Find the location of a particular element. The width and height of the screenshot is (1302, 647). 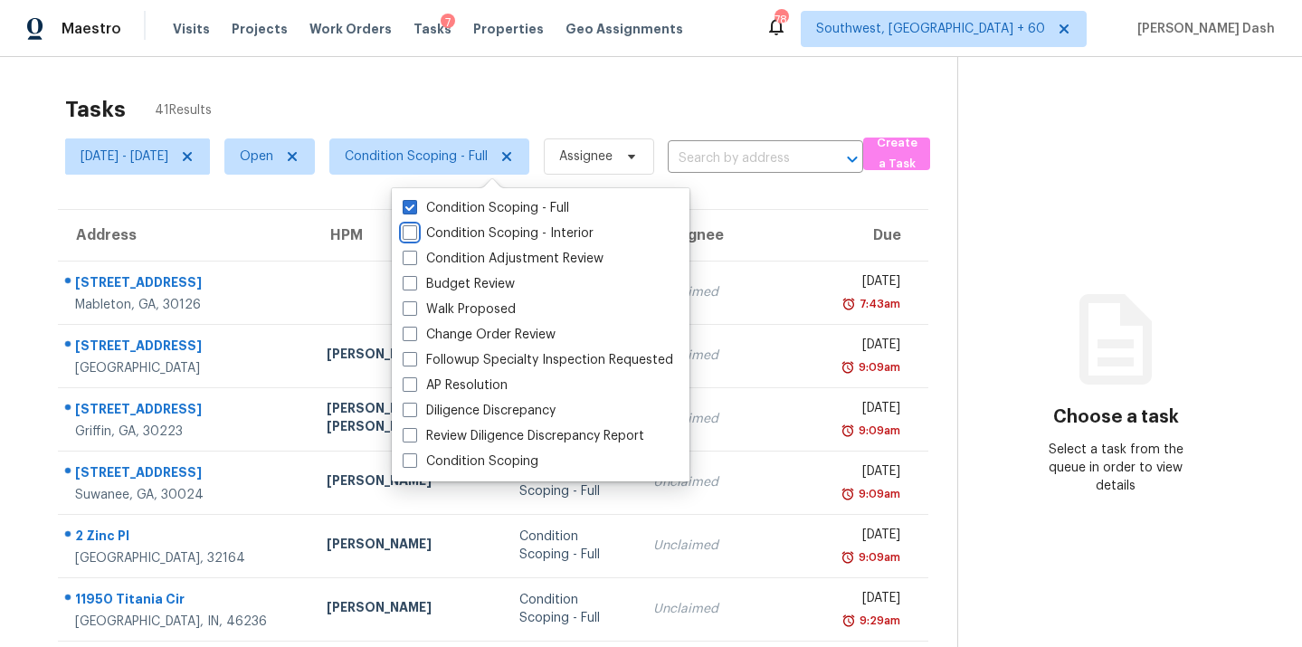

label: Change Order Review is located at coordinates (479, 335).